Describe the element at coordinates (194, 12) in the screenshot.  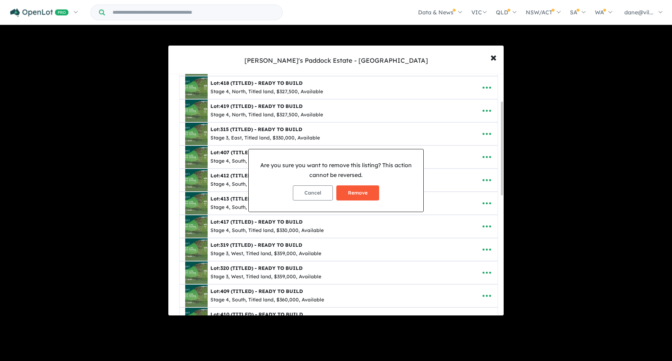
I see `input: Try estate name, suburb, builder or developer` at that location.